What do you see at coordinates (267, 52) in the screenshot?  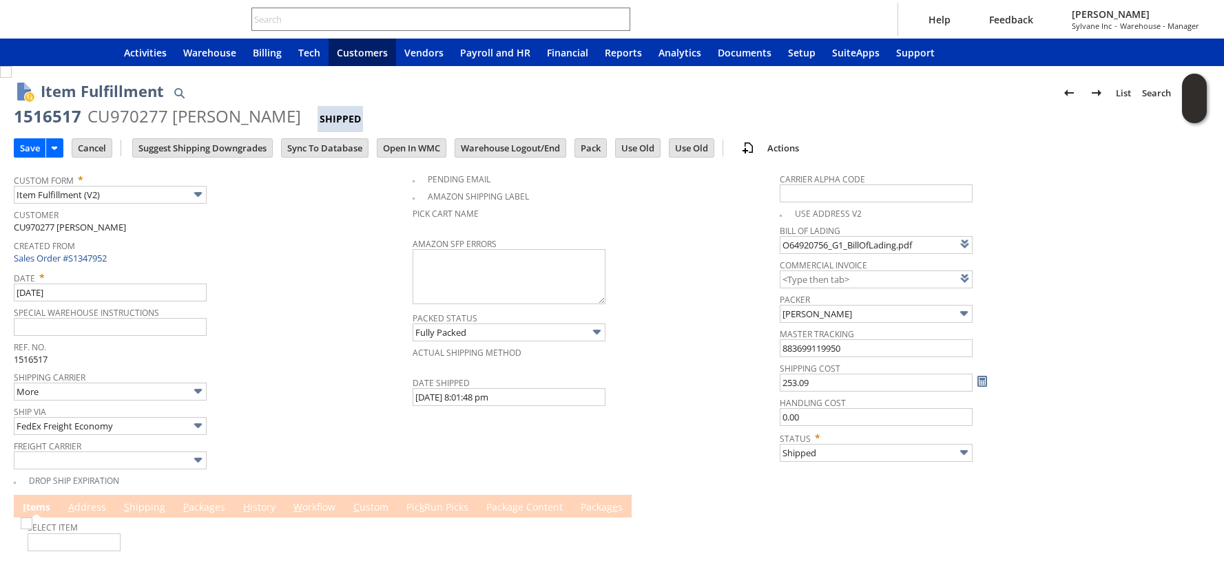 I see `a: Billing` at bounding box center [267, 52].